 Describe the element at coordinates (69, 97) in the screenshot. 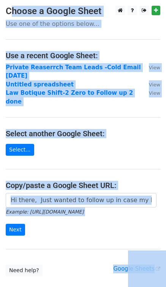

I see `strong: Law Botique Shift-2 Zero to Follow up 2 done` at that location.